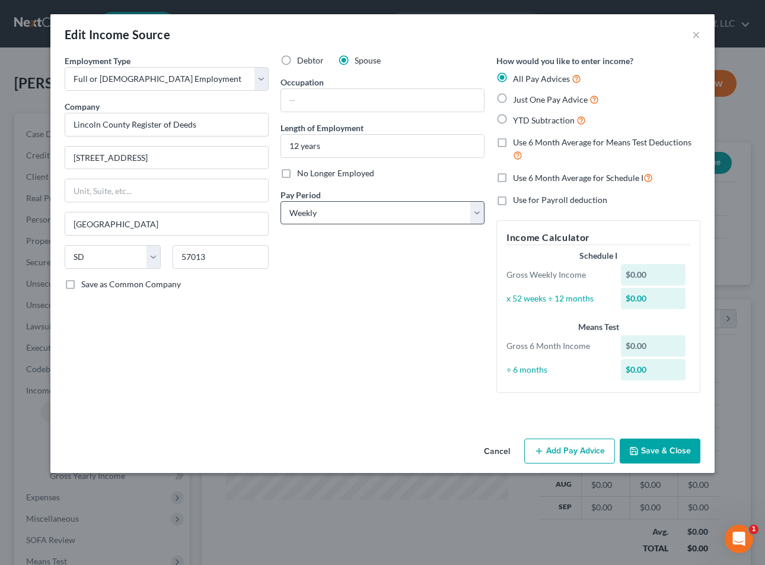 This screenshot has width=765, height=565. What do you see at coordinates (558, 346) in the screenshot?
I see `div: Gross 6 Month Income` at bounding box center [558, 346].